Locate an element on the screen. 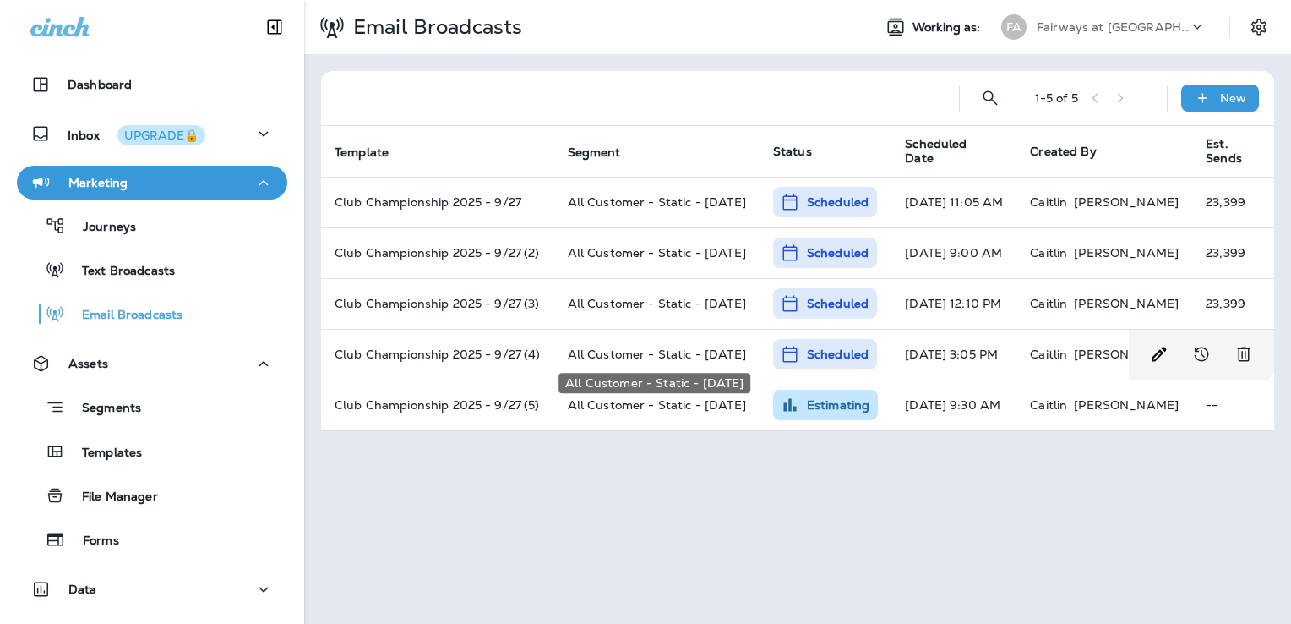 The width and height of the screenshot is (1291, 624). p: Journeys is located at coordinates (101, 227).